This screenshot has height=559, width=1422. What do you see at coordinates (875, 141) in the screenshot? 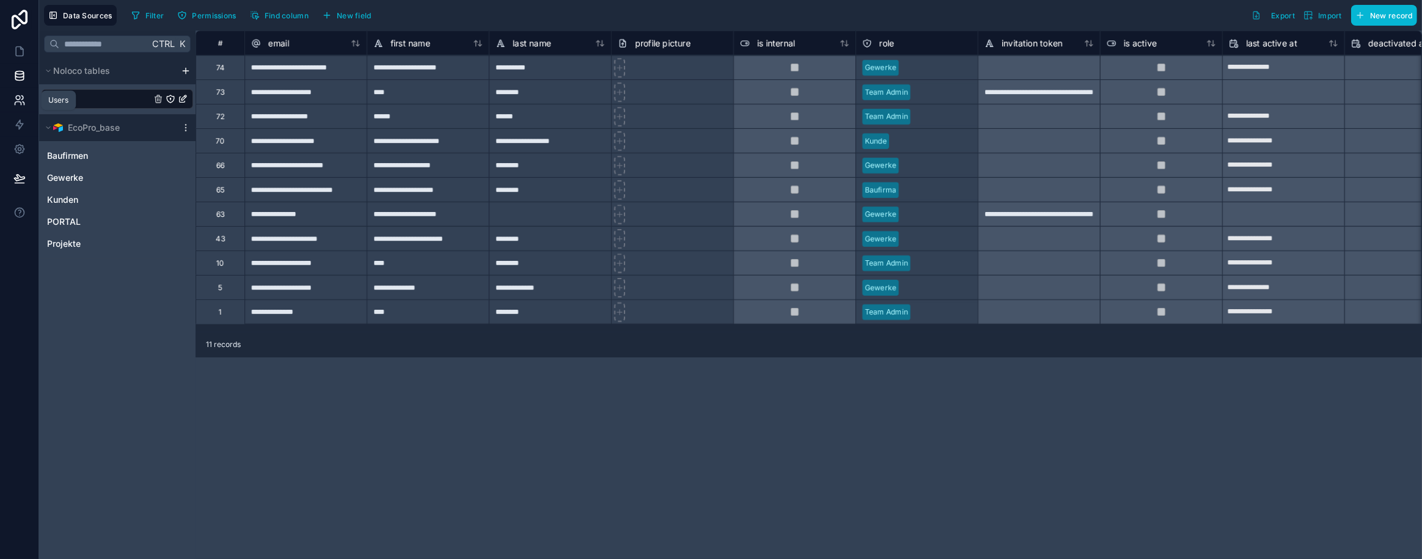
I see `div: Kunde` at bounding box center [875, 141].